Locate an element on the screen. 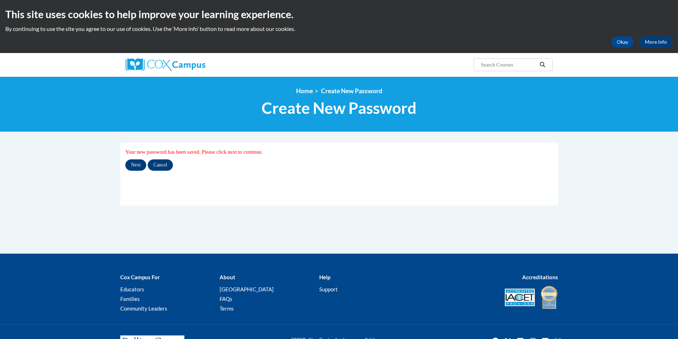 Image resolution: width=678 pixels, height=339 pixels. input: Cancel is located at coordinates (160, 165).